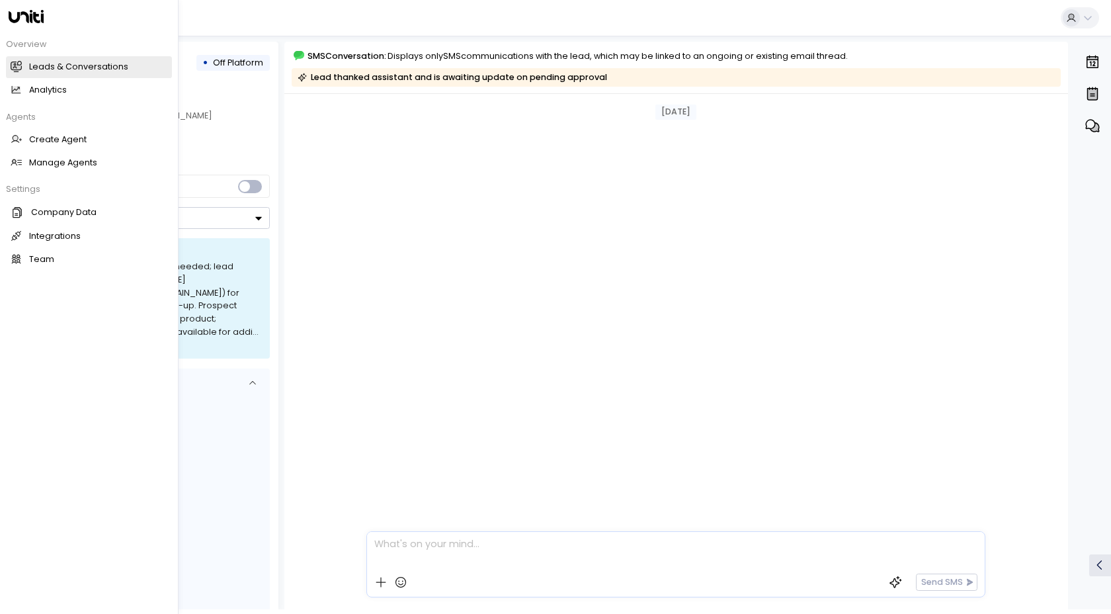  Describe the element at coordinates (79, 67) in the screenshot. I see `h2: Leads & Conversations` at that location.